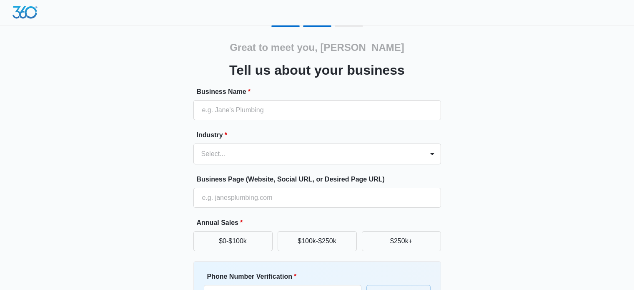  What do you see at coordinates (233, 241) in the screenshot?
I see `button: $0-$100k` at bounding box center [233, 241].